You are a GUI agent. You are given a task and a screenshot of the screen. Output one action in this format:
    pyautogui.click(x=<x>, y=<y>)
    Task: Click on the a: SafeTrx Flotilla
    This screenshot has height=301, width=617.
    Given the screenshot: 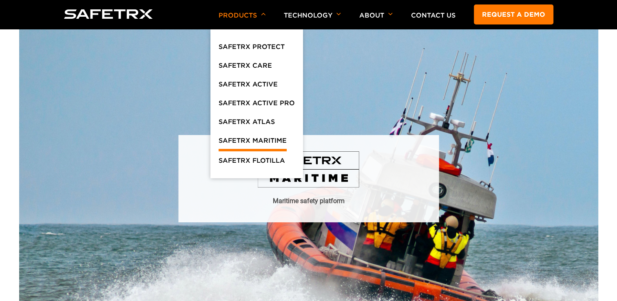 What is the action you would take?
    pyautogui.click(x=252, y=163)
    